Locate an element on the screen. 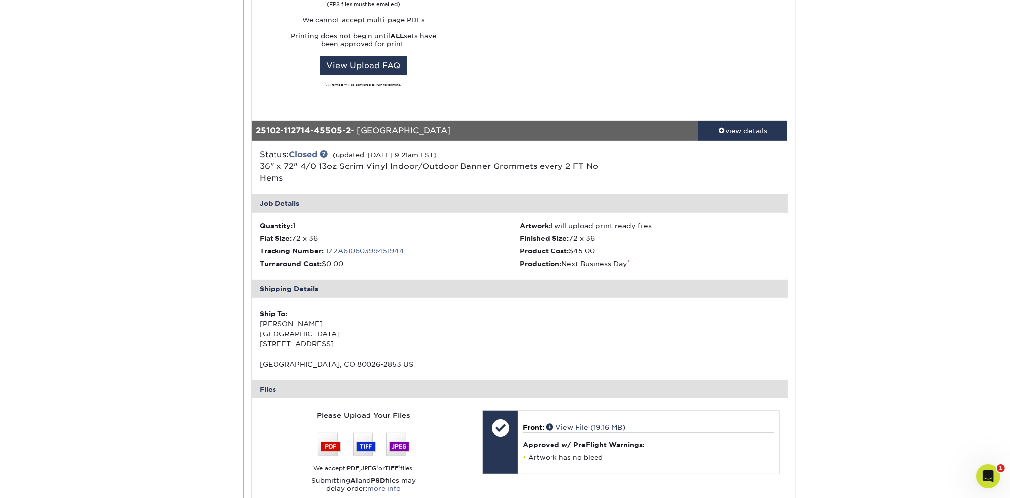  div: Files is located at coordinates (520, 390).